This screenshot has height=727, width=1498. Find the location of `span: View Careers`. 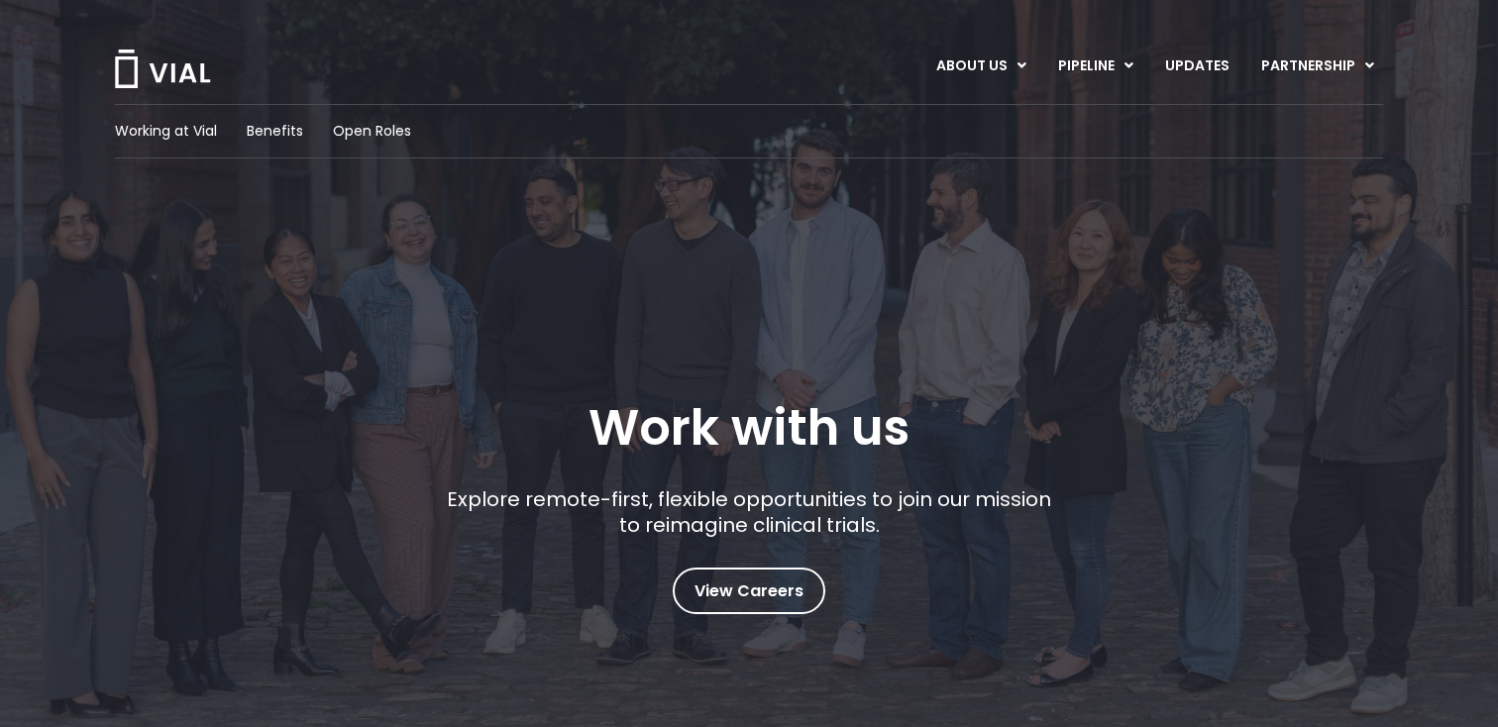

span: View Careers is located at coordinates (749, 592).